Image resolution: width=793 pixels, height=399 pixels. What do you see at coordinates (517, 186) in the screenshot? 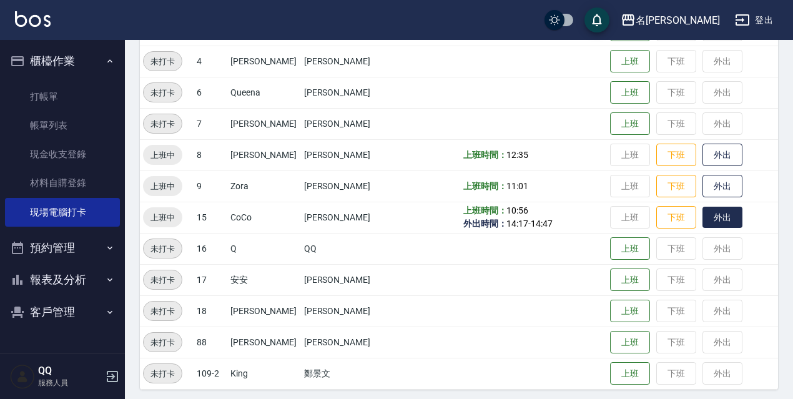
I see `span: 11:01` at bounding box center [517, 186].